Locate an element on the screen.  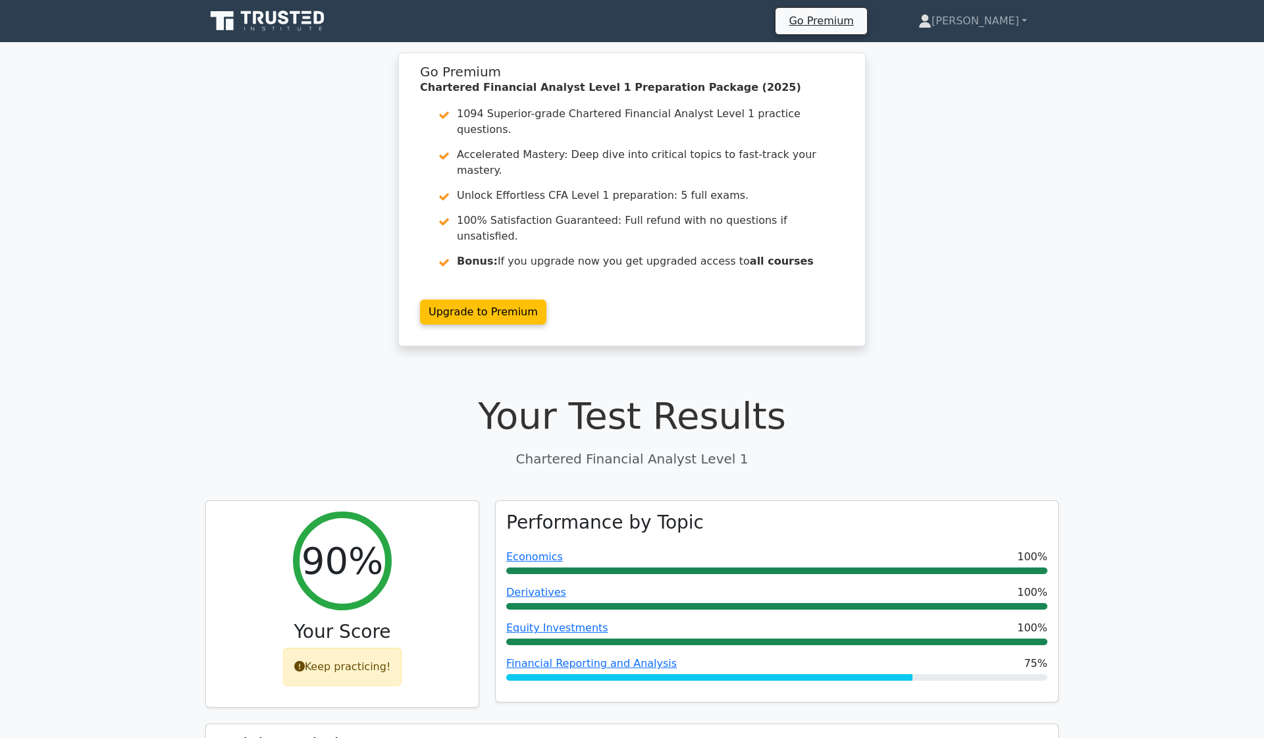
a: Go Premium is located at coordinates (821, 20).